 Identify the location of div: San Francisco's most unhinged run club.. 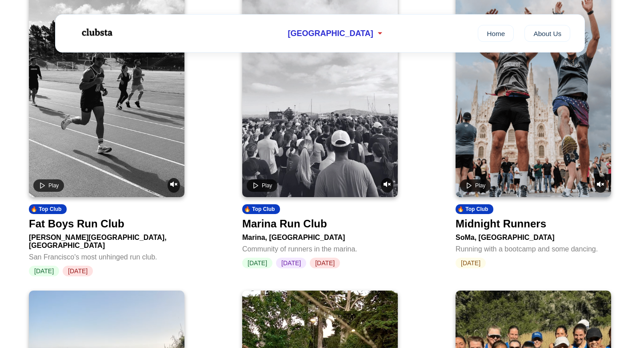
(107, 255).